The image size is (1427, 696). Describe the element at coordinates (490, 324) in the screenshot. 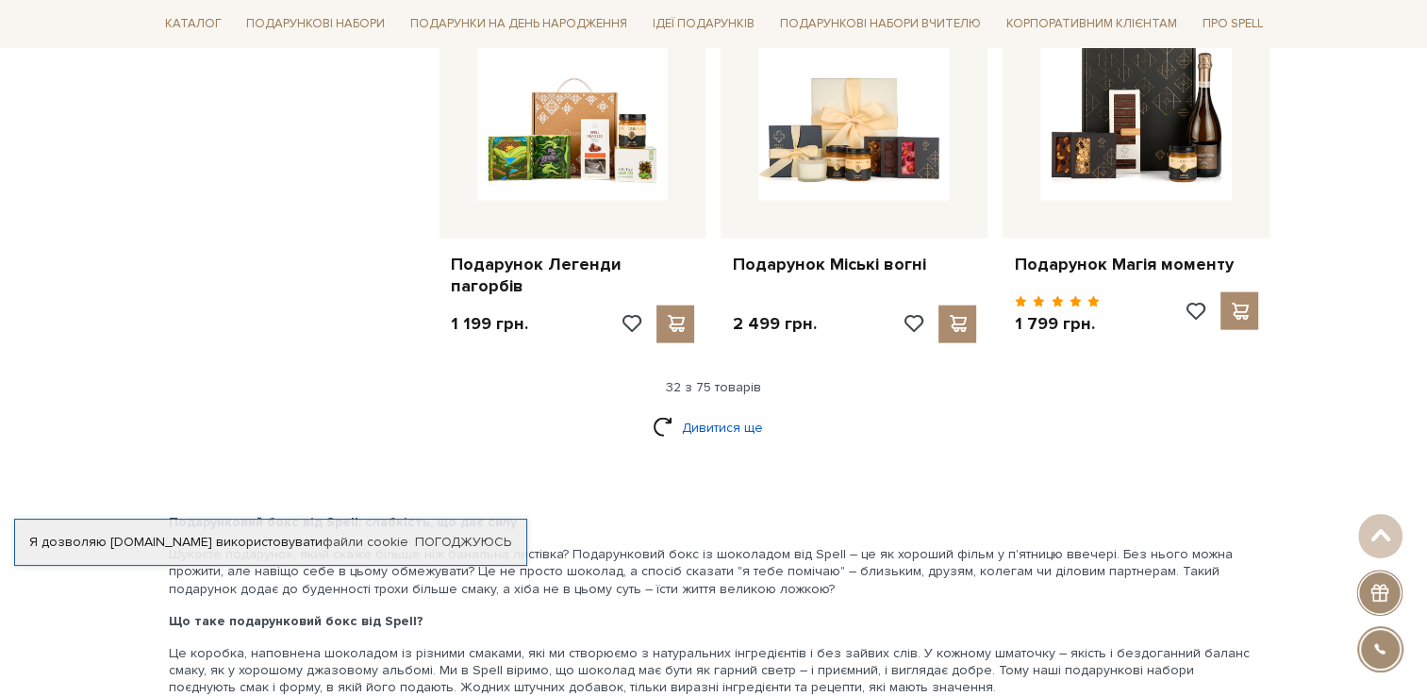

I see `p: 1 199 грн.` at that location.